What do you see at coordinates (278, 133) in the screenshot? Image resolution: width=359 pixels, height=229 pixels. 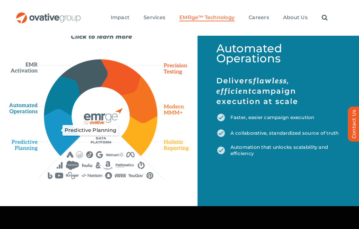 I see `p: A collaborative, standardized source of truth` at bounding box center [278, 133].